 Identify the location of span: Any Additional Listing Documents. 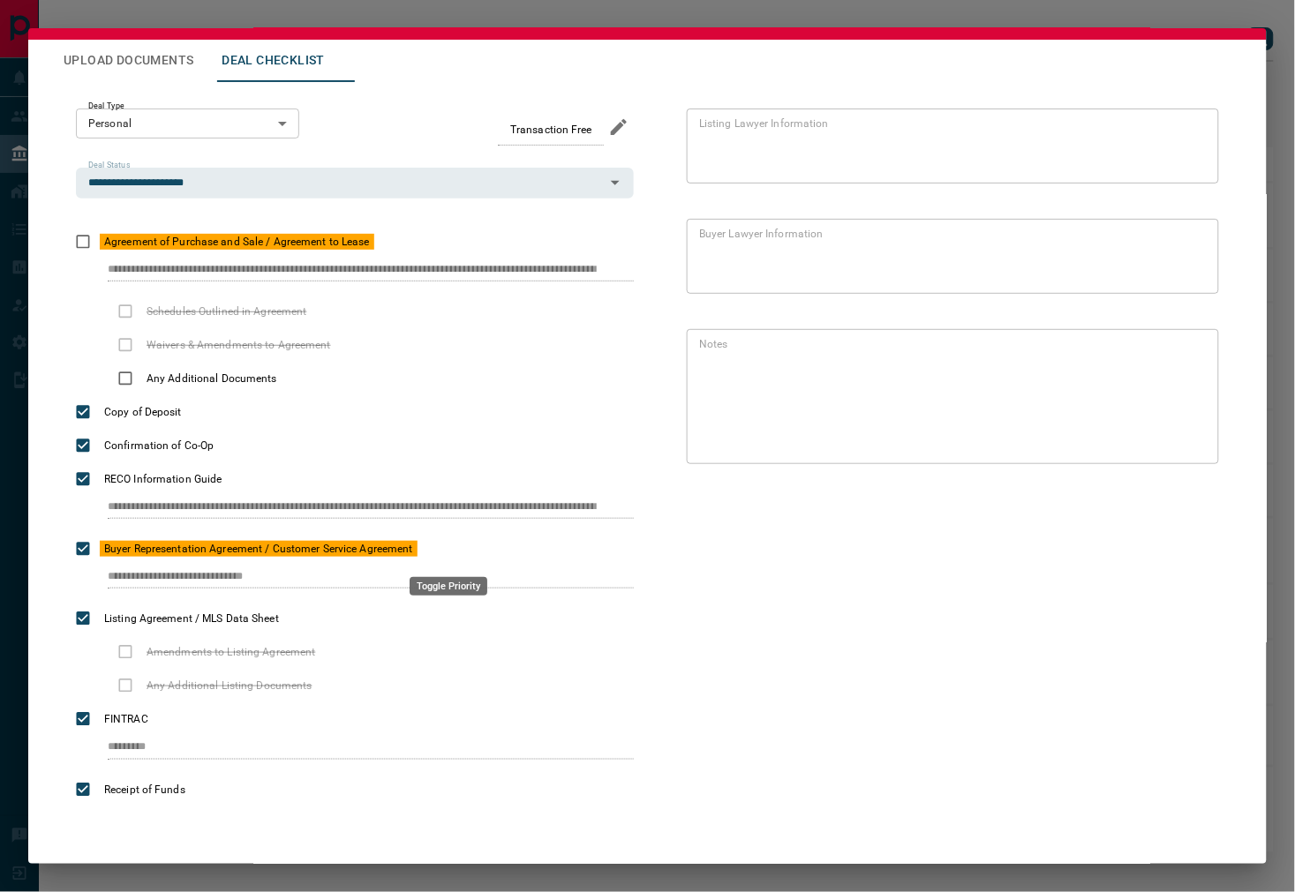
(229, 686).